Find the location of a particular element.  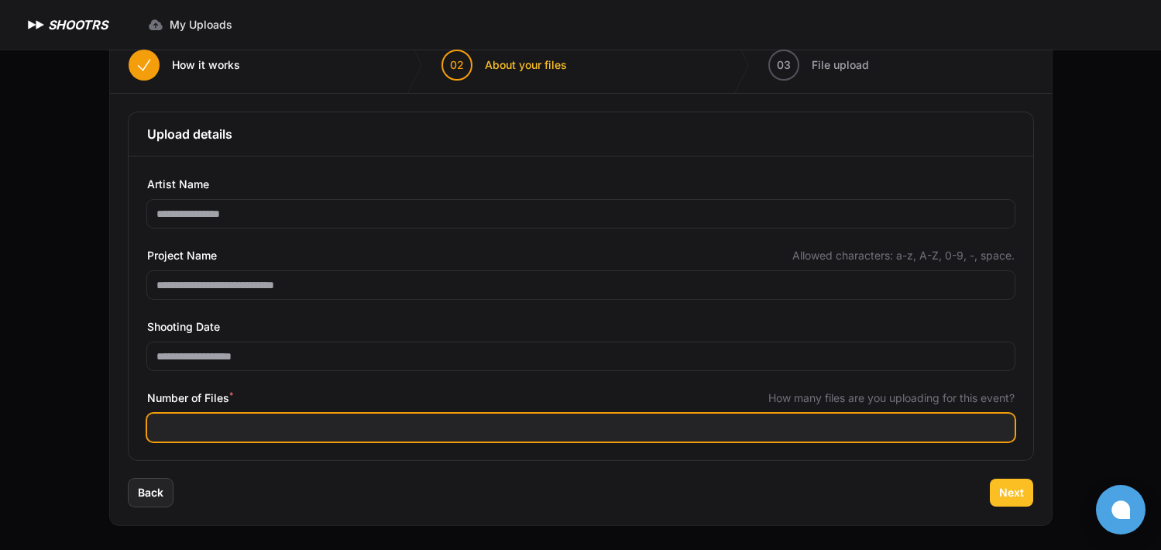

span: My Uploads is located at coordinates (201, 25).